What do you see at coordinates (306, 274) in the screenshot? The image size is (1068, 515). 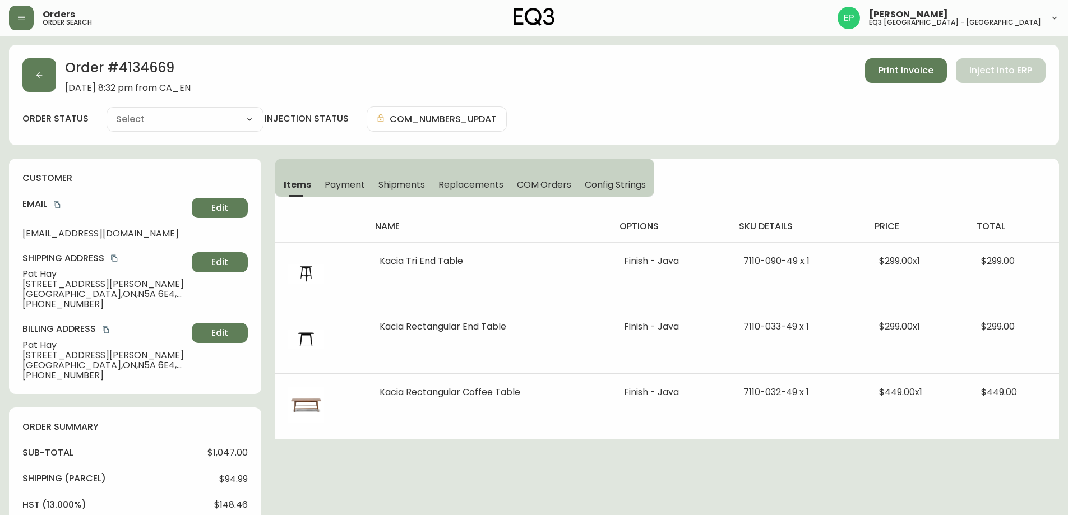 I see `img: 7110-090-MC-400-1-cljhrg1gn05mn0134gf2s150u.jpg` at bounding box center [306, 274].